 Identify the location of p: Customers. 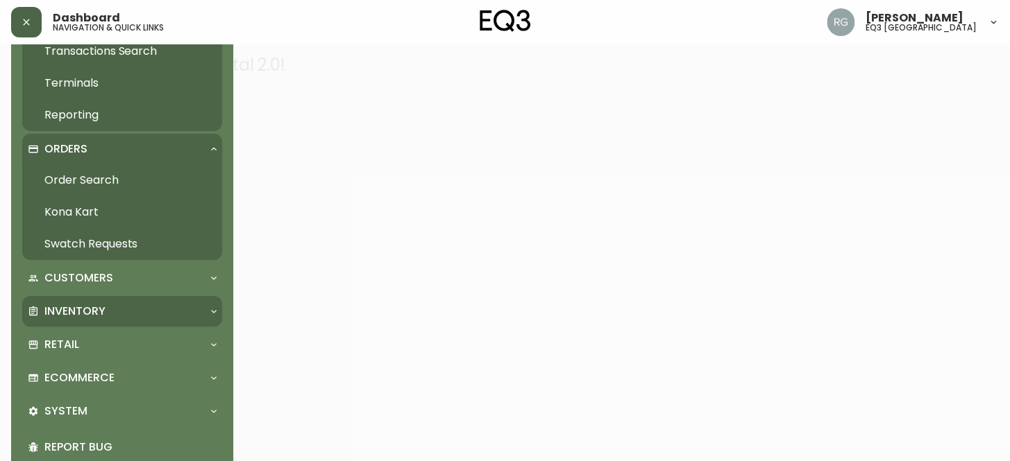
(78, 278).